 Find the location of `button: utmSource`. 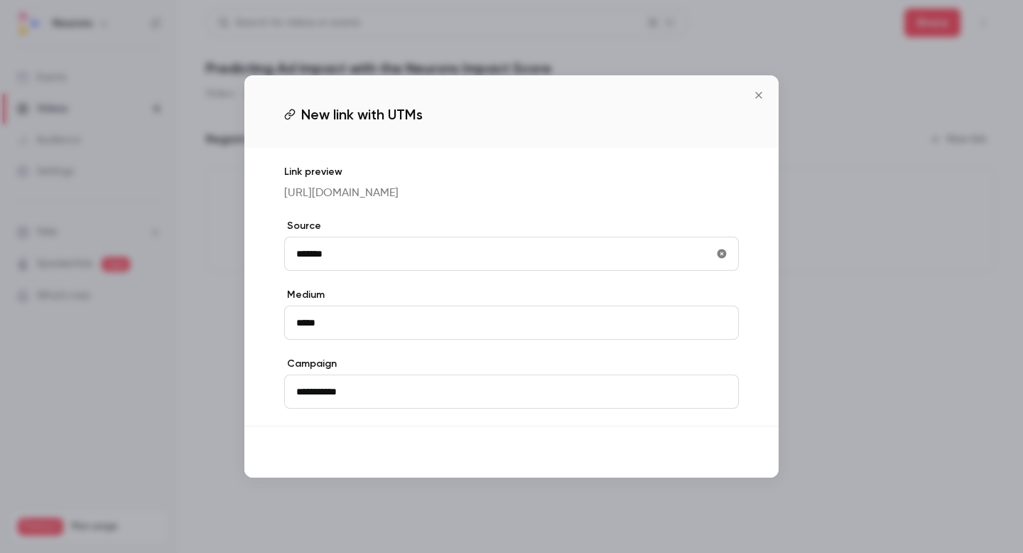

button: utmSource is located at coordinates (722, 254).